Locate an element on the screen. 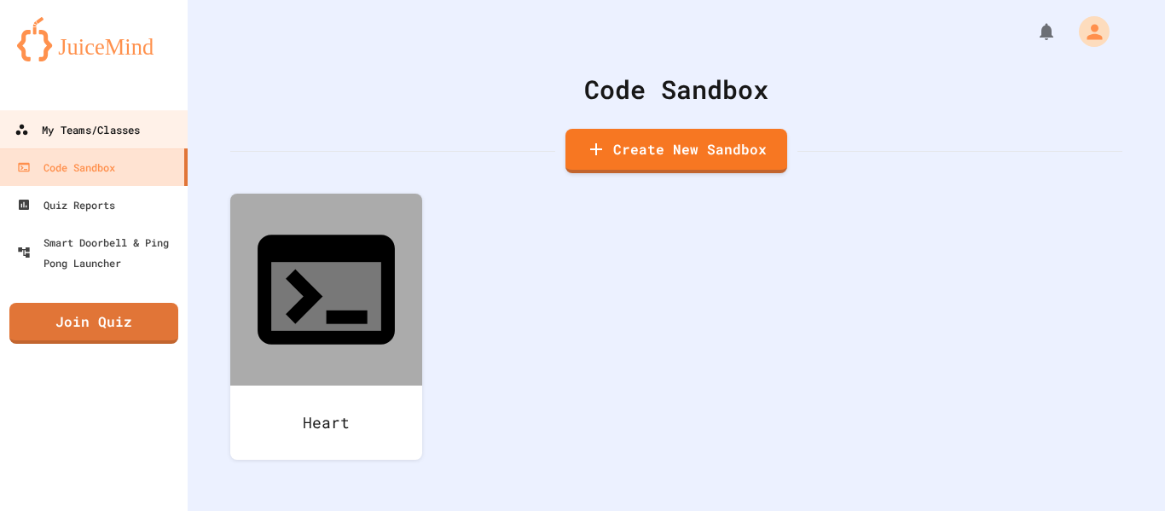 The image size is (1165, 511). div: Quiz Reports is located at coordinates (66, 205).